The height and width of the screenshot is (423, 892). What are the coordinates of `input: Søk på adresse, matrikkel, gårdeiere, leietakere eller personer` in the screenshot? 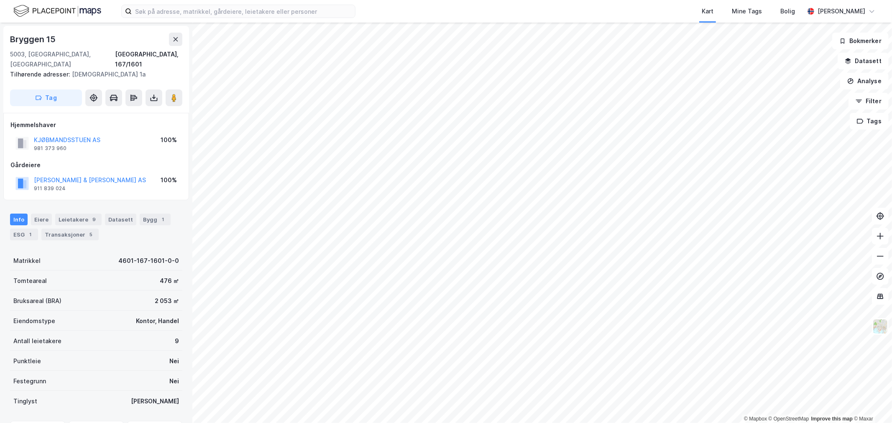 It's located at (243, 11).